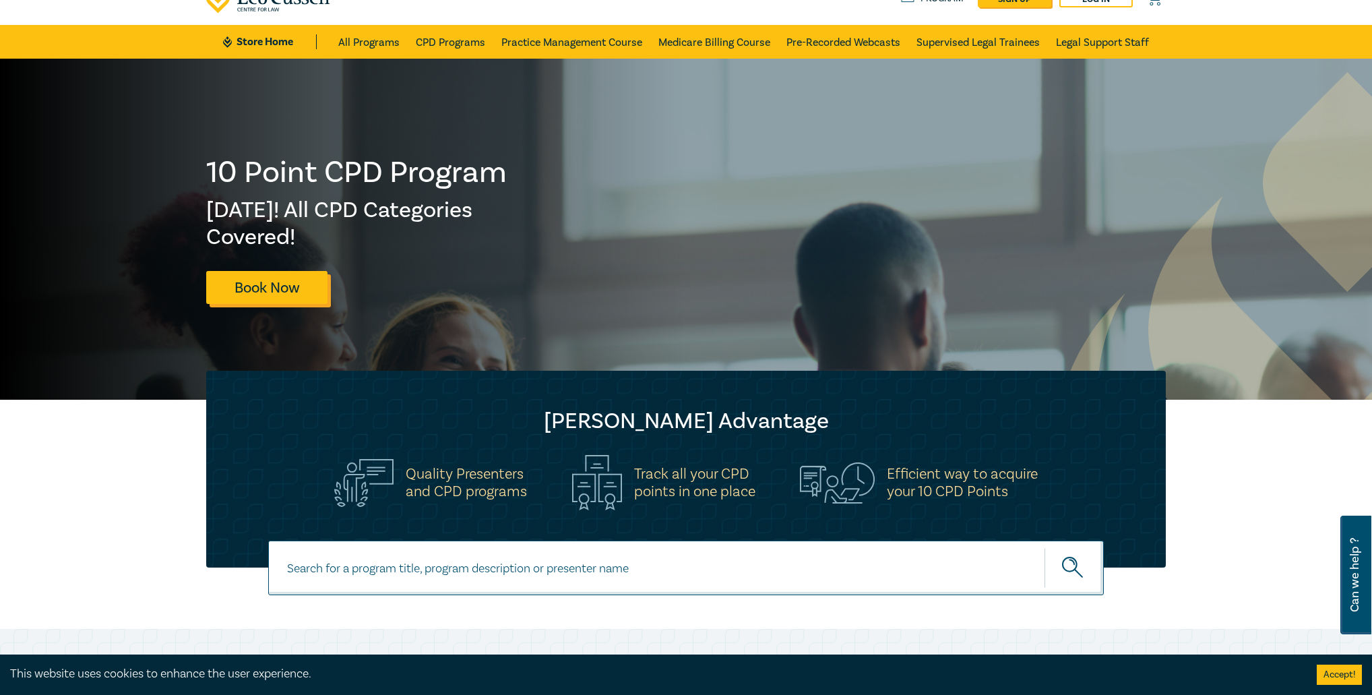 This screenshot has height=695, width=1372. What do you see at coordinates (1355, 575) in the screenshot?
I see `span: Can we help ?` at bounding box center [1355, 575].